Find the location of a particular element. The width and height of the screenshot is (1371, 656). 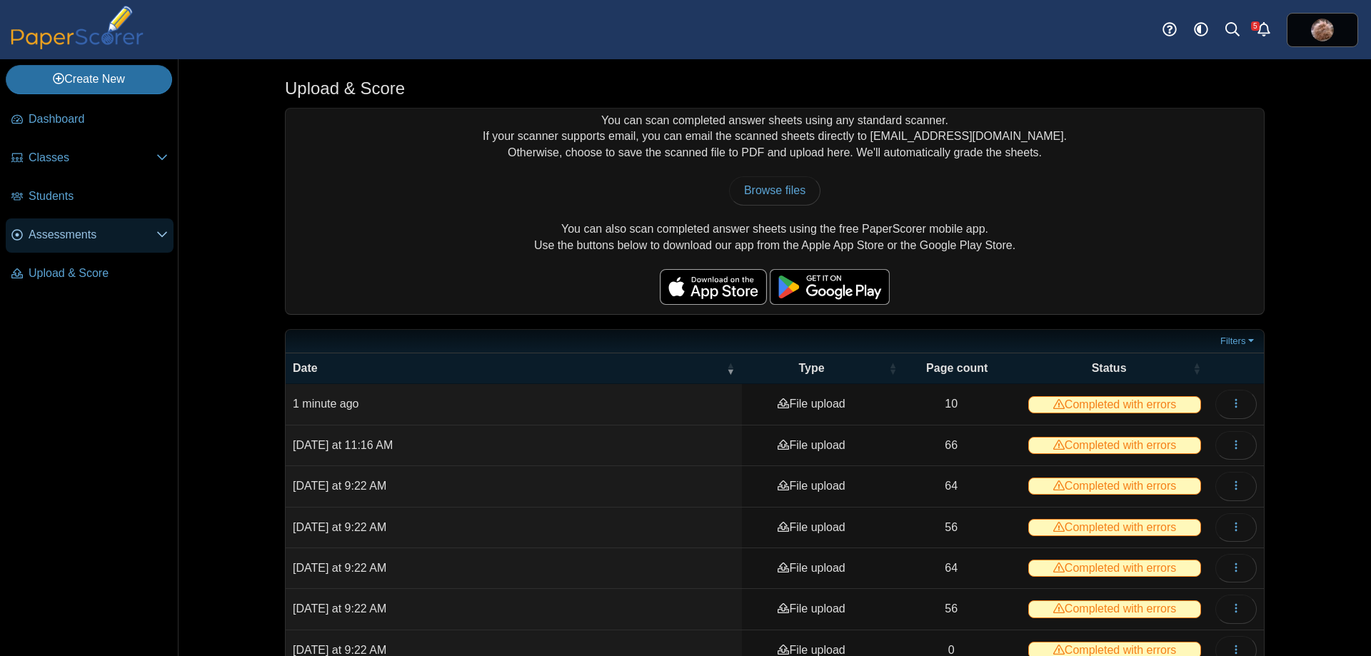

time: Sep 15, 2025 at 11:16 AM is located at coordinates (343, 445).